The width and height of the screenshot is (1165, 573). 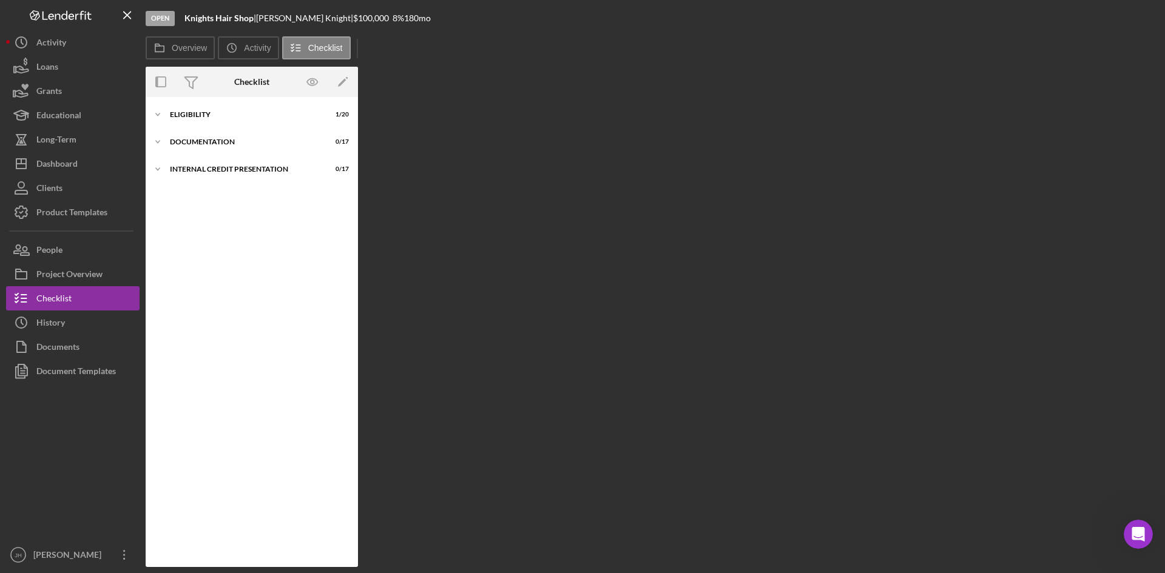 I want to click on button: Overview, so click(x=180, y=48).